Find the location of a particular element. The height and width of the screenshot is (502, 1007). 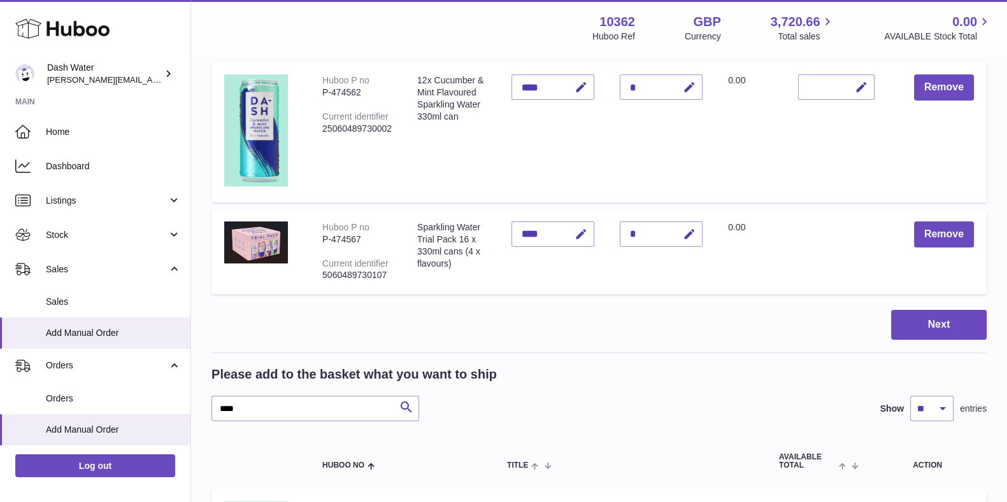

span: 3,720.66 is located at coordinates (795, 22).